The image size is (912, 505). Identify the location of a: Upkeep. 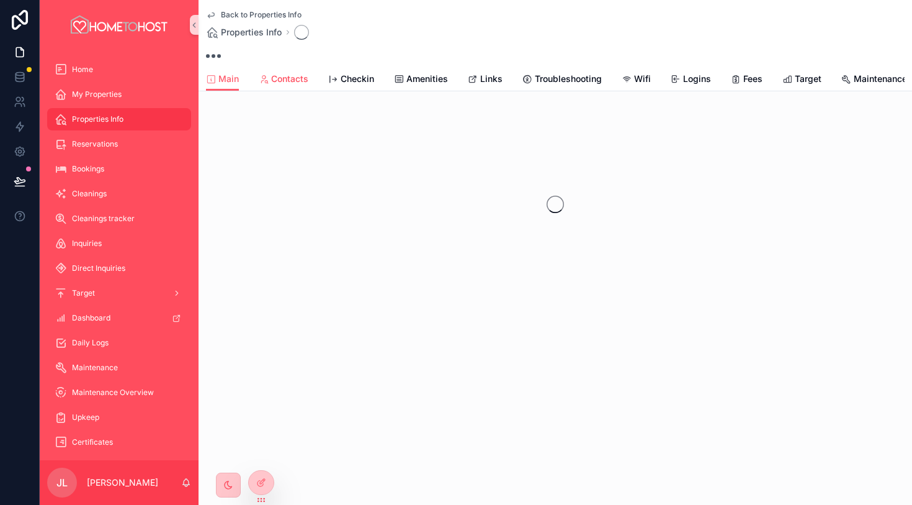
(119, 417).